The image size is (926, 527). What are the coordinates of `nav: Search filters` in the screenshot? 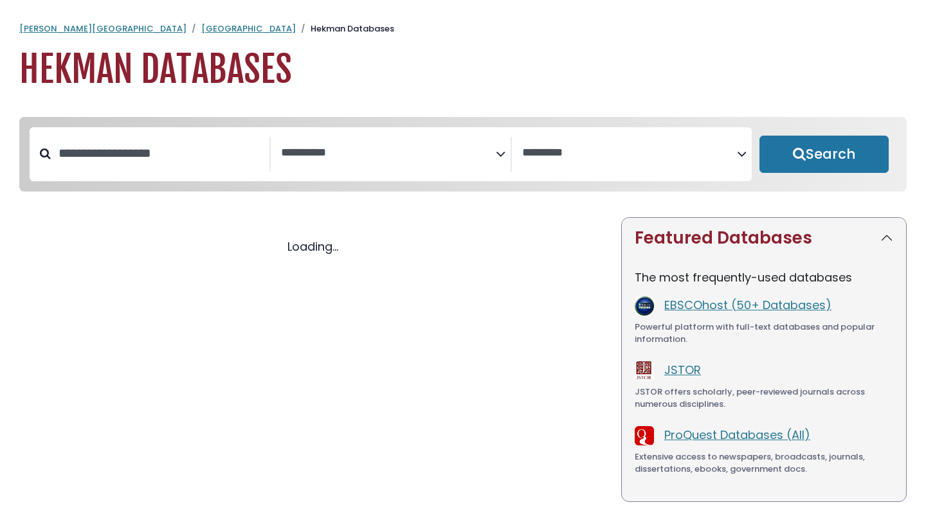 It's located at (463, 154).